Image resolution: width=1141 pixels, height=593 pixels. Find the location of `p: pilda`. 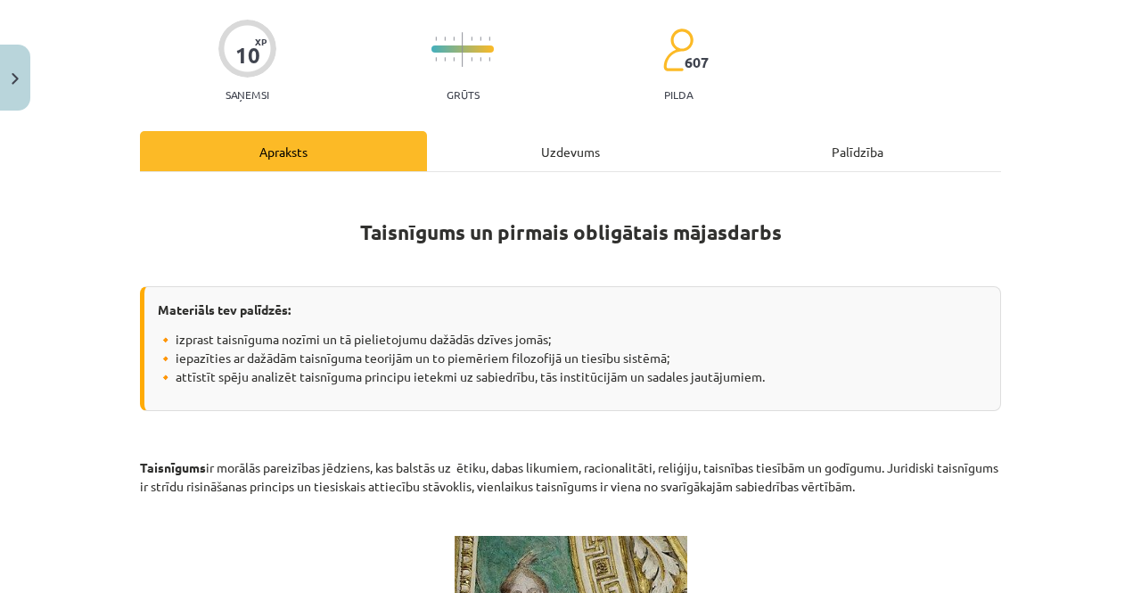

p: pilda is located at coordinates (678, 95).